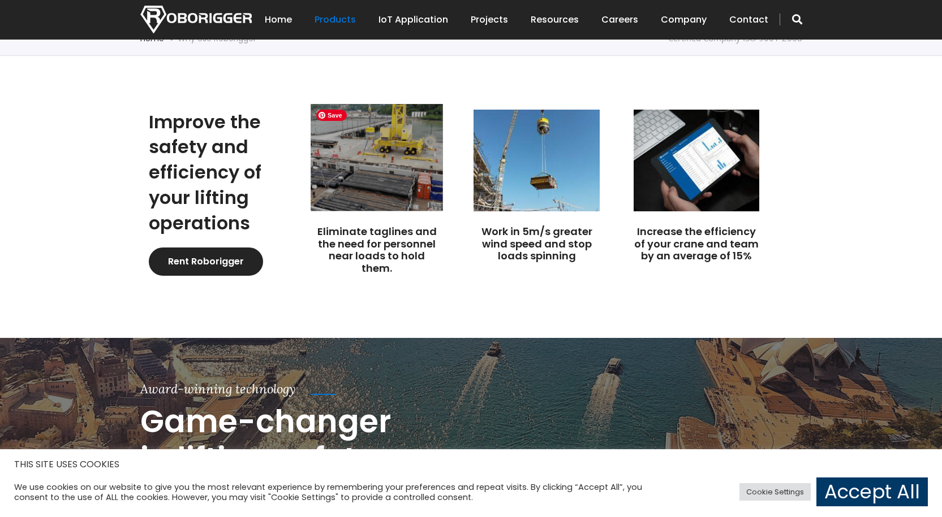  What do you see at coordinates (872, 492) in the screenshot?
I see `a: Accept All` at bounding box center [872, 492].